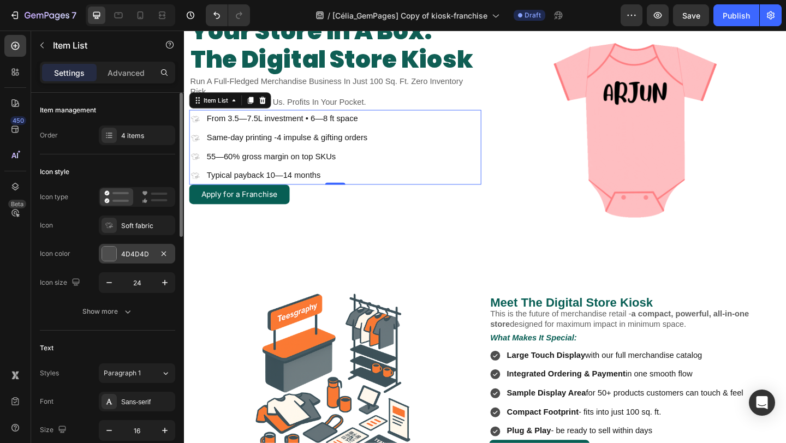 This screenshot has width=786, height=443. What do you see at coordinates (112, 158) in the screenshot?
I see `p: Typical payback 10—14 months` at bounding box center [112, 158].